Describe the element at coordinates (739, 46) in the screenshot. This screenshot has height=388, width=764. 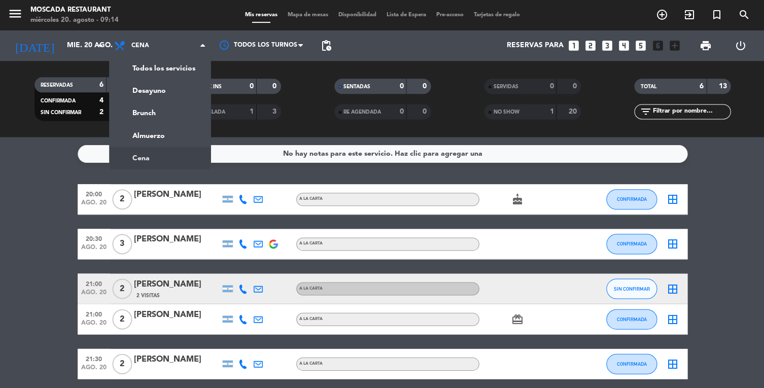
I see `div: LOG OUT` at that location.